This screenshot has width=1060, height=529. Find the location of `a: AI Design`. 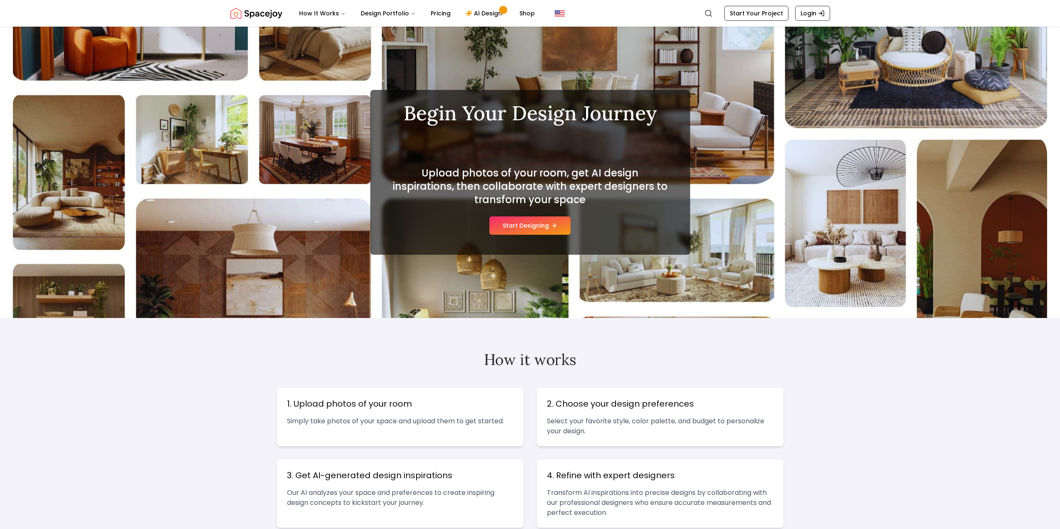

a: AI Design is located at coordinates (485, 13).